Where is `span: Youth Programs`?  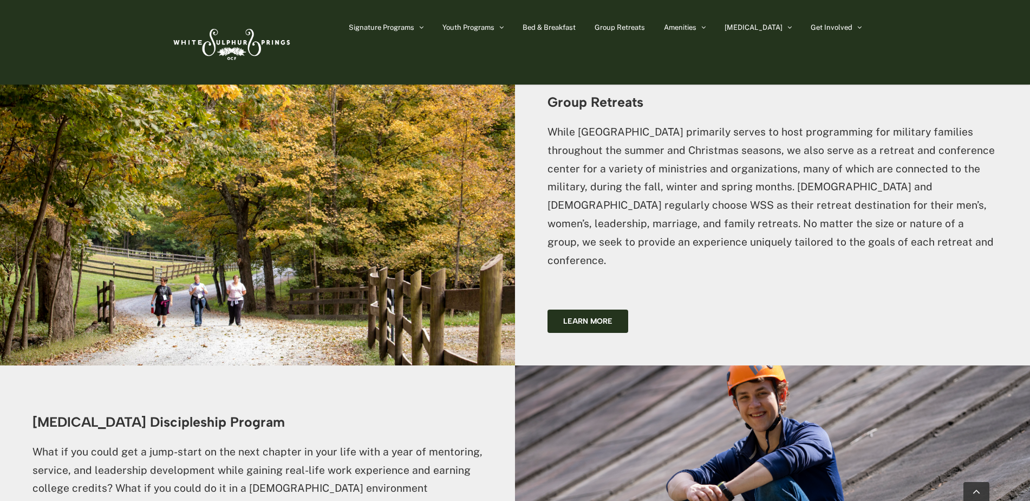
span: Youth Programs is located at coordinates (469, 27).